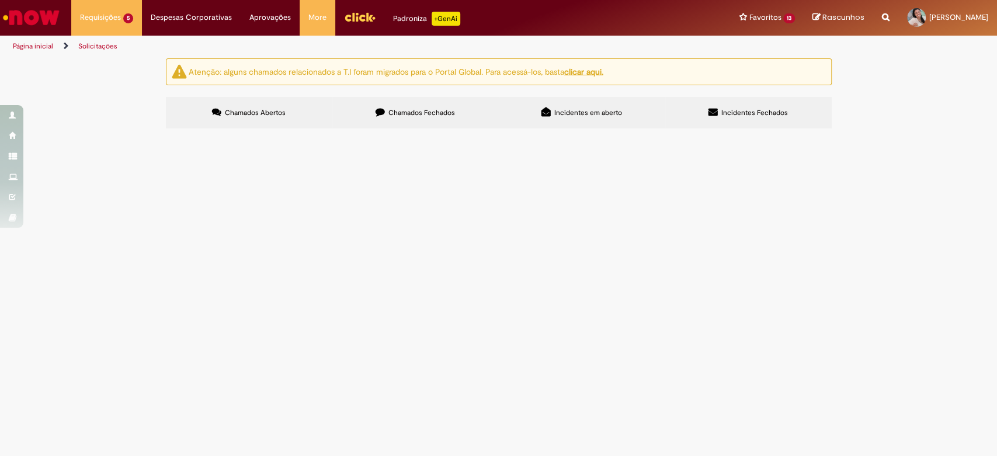 The image size is (997, 456). Describe the element at coordinates (584, 71) in the screenshot. I see `a: clicar aqui.` at that location.